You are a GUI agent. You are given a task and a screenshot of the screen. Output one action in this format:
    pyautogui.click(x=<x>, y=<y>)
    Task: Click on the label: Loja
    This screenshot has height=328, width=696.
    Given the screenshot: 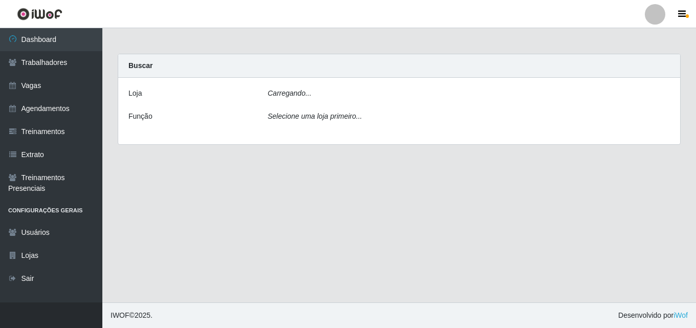 What is the action you would take?
    pyautogui.click(x=135, y=93)
    